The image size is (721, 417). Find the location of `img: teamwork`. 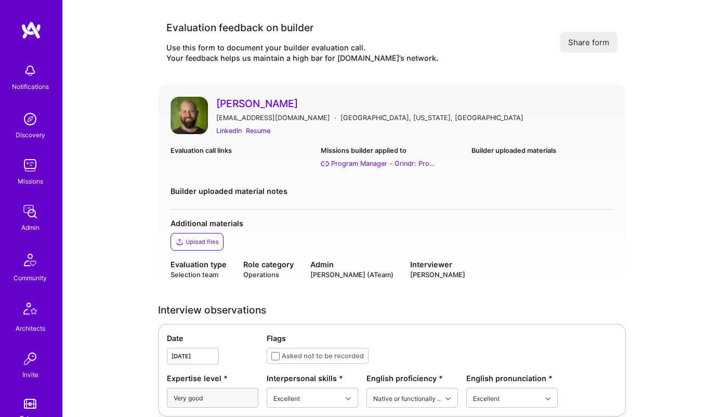

img: teamwork is located at coordinates (30, 165).